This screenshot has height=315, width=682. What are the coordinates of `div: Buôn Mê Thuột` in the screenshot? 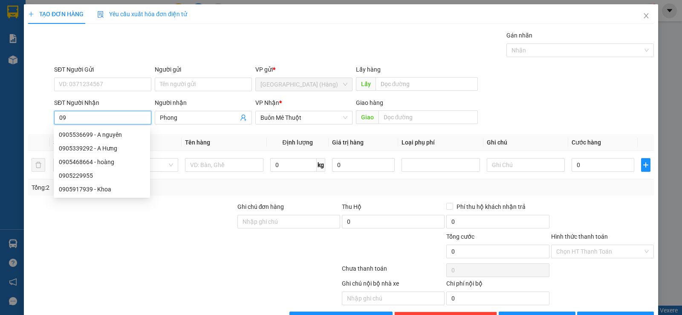 It's located at (136, 17).